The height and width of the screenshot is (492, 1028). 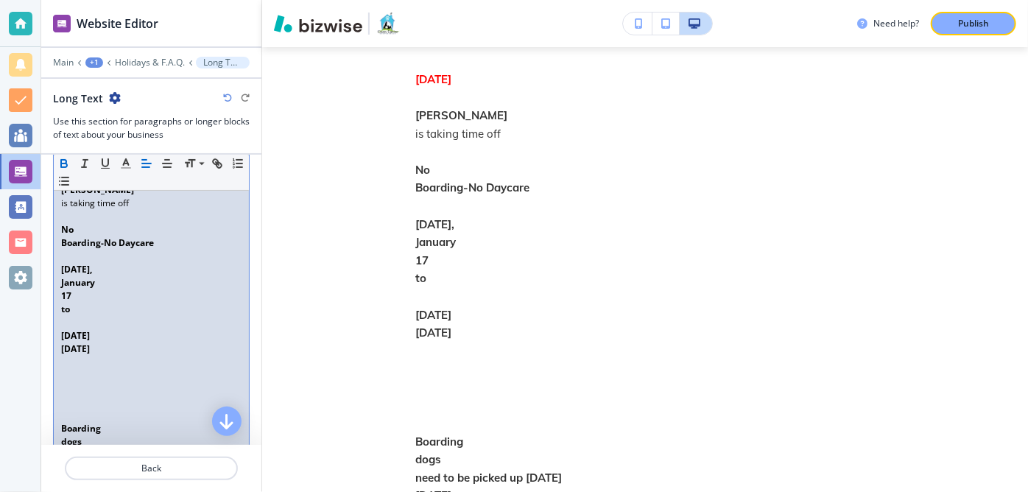 I want to click on p: Main, so click(x=63, y=63).